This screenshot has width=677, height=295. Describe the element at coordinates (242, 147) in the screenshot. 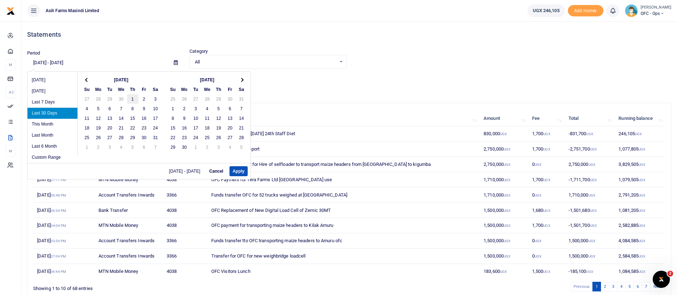

I see `td: 5` at that location.